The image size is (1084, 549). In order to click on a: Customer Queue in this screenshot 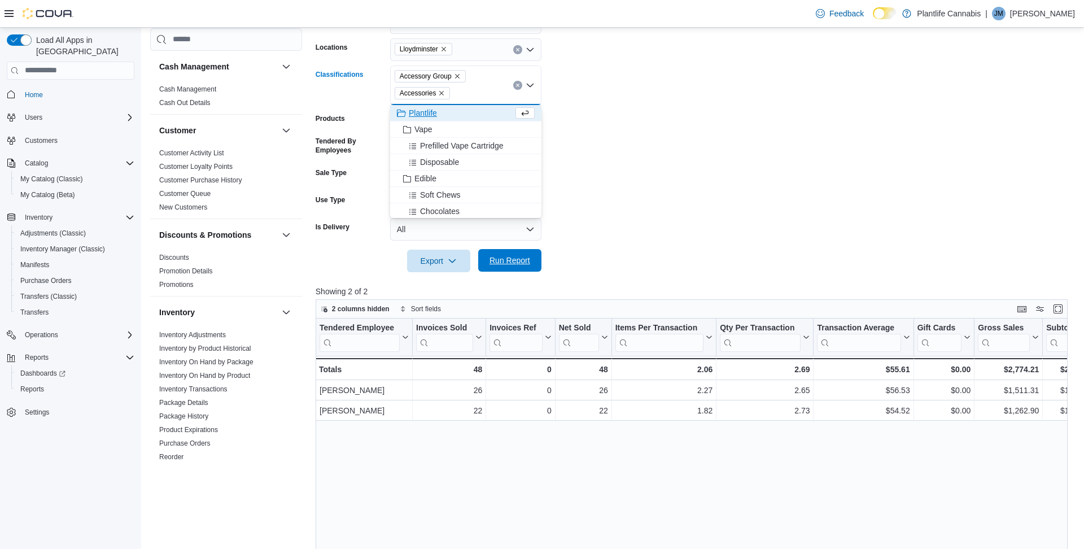, I will do `click(185, 194)`.